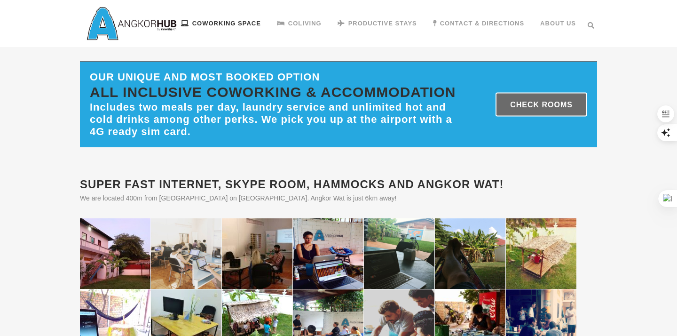 The image size is (677, 336). What do you see at coordinates (276, 92) in the screenshot?
I see `h1: ALL INCLUSIVE COWORKING & ACCOMMODATION` at bounding box center [276, 92].